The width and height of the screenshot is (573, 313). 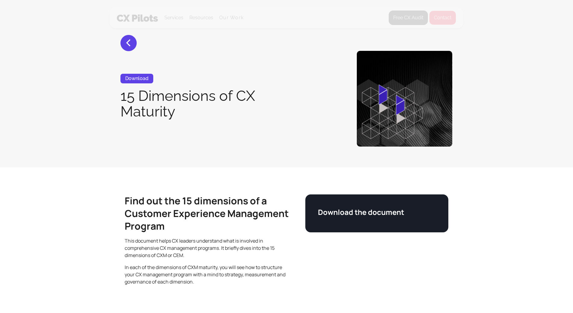 What do you see at coordinates (208, 274) in the screenshot?
I see `p: In each of the dimensions of CXM maturity, you will see how to structure your CX management progr...` at bounding box center [208, 274].